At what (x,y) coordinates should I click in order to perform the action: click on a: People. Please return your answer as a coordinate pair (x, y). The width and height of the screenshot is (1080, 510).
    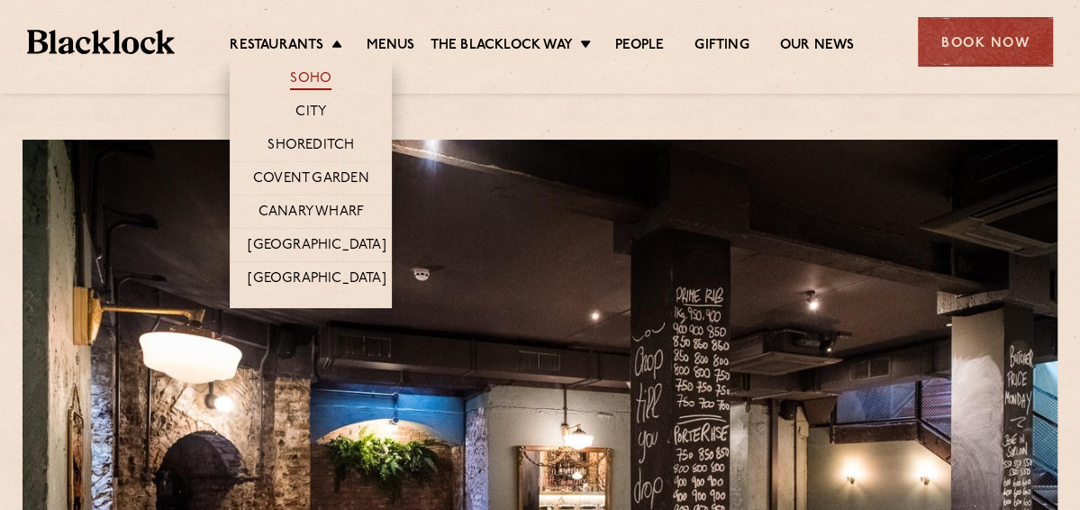
    Looking at the image, I should click on (640, 47).